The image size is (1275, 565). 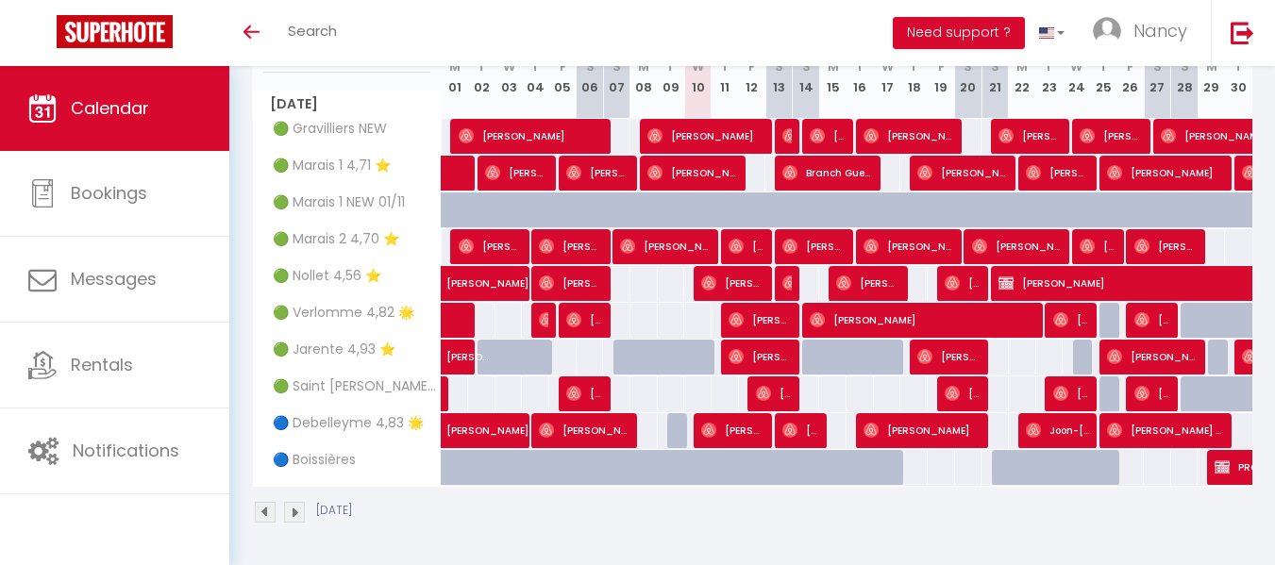 What do you see at coordinates (1103, 76) in the screenshot?
I see `th: 25` at bounding box center [1103, 76].